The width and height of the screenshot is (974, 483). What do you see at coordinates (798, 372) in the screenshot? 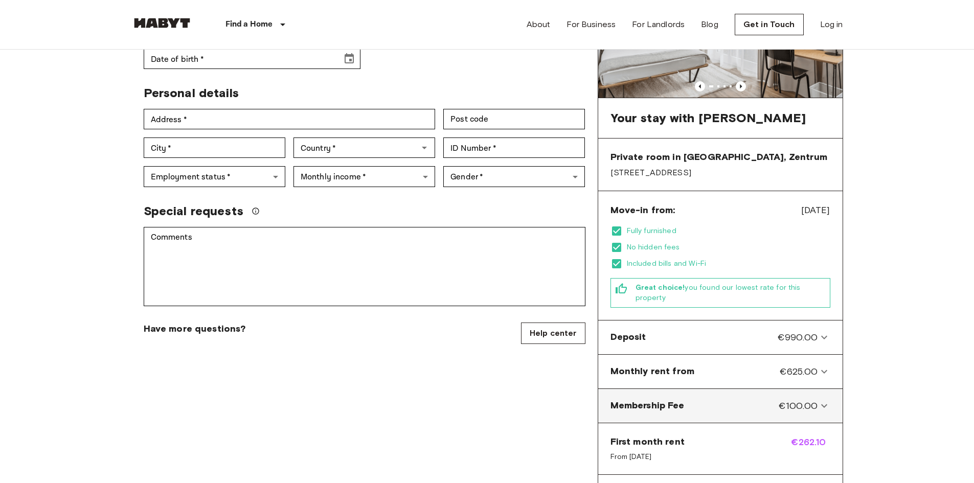
I see `span: €625.00` at bounding box center [798, 372].